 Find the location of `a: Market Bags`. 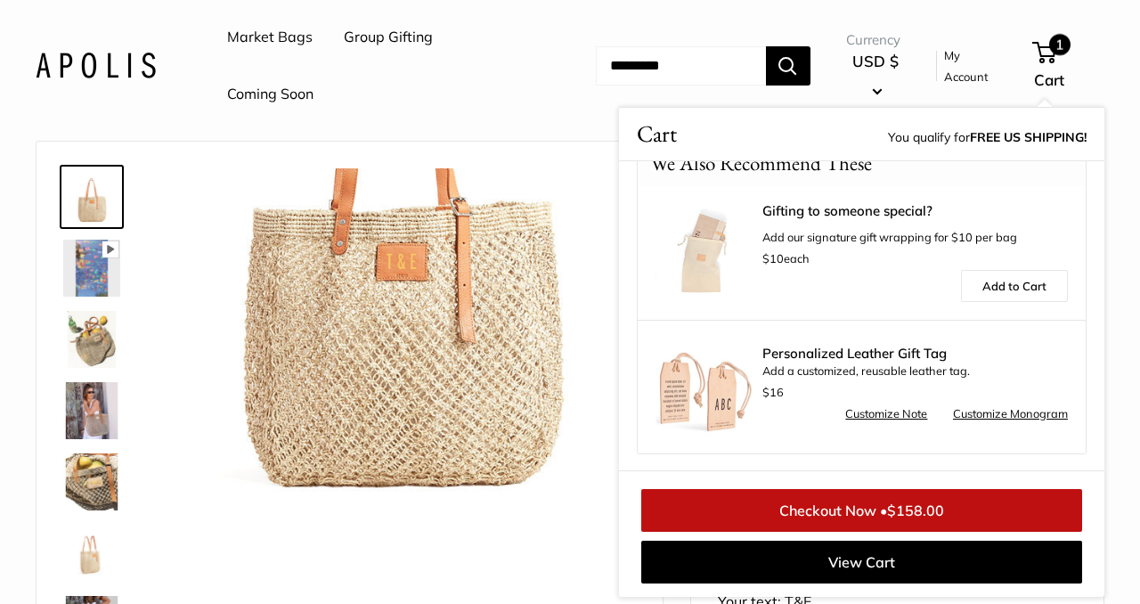

a: Market Bags is located at coordinates (270, 37).